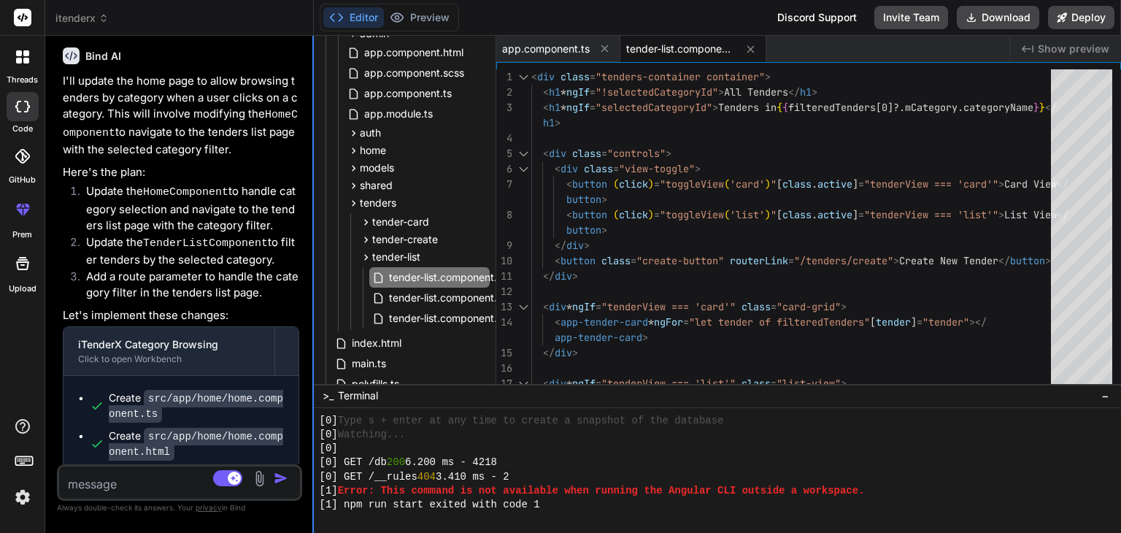  Describe the element at coordinates (669, 307) in the screenshot. I see `span: "tenderView === 'card'"` at that location.